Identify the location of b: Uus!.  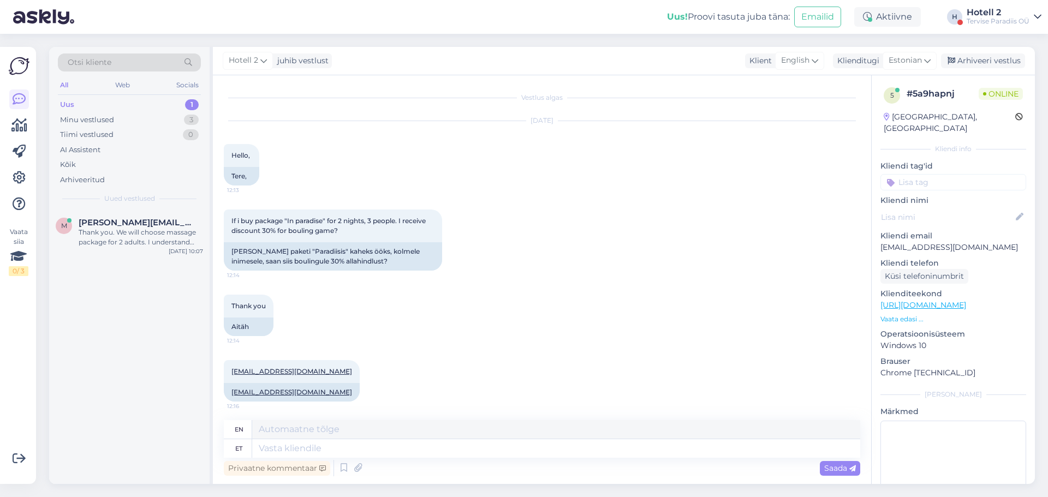
(678, 16).